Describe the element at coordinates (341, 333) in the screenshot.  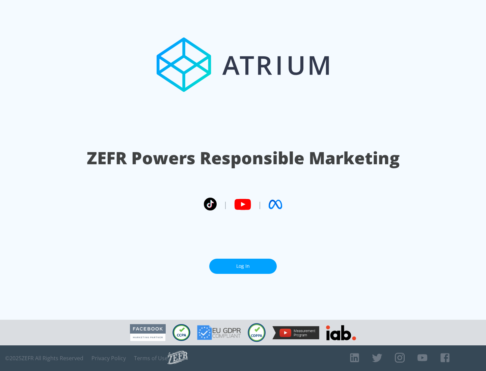
I see `img: IAB` at that location.